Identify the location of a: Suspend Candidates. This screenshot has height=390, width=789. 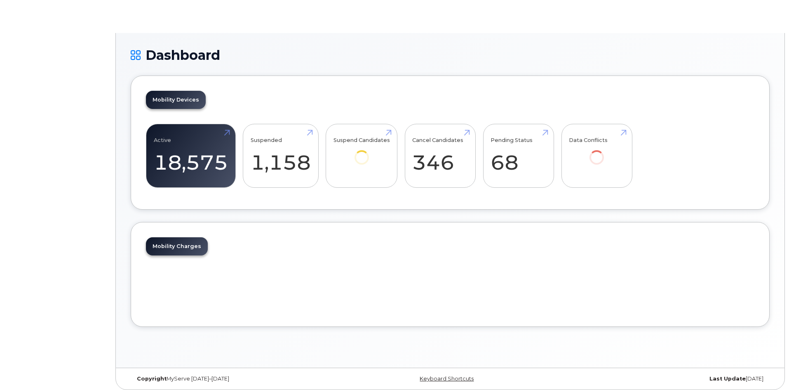
(362, 152).